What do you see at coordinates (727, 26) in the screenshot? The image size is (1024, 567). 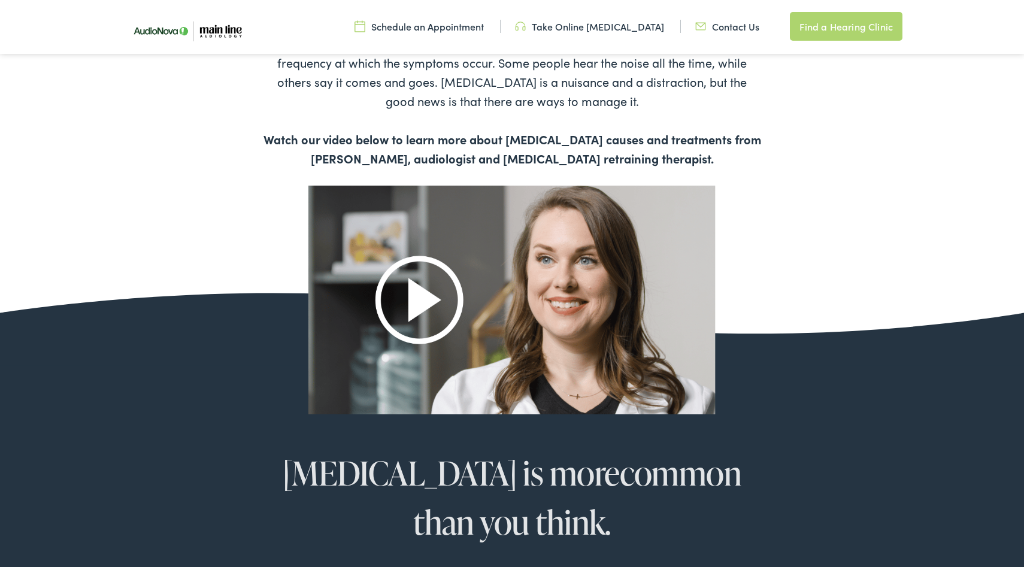 I see `a: Contact Us` at bounding box center [727, 26].